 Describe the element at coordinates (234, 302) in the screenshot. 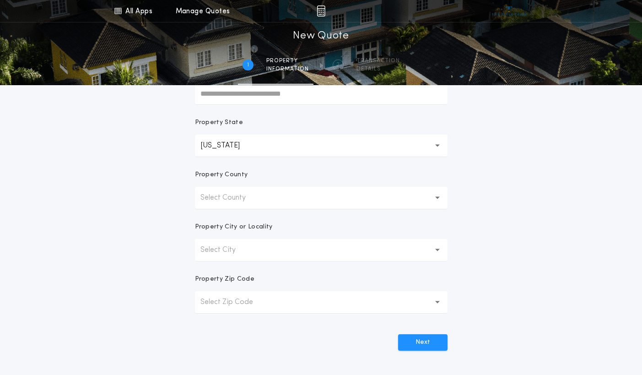

I see `p: Select Zip Code` at that location.